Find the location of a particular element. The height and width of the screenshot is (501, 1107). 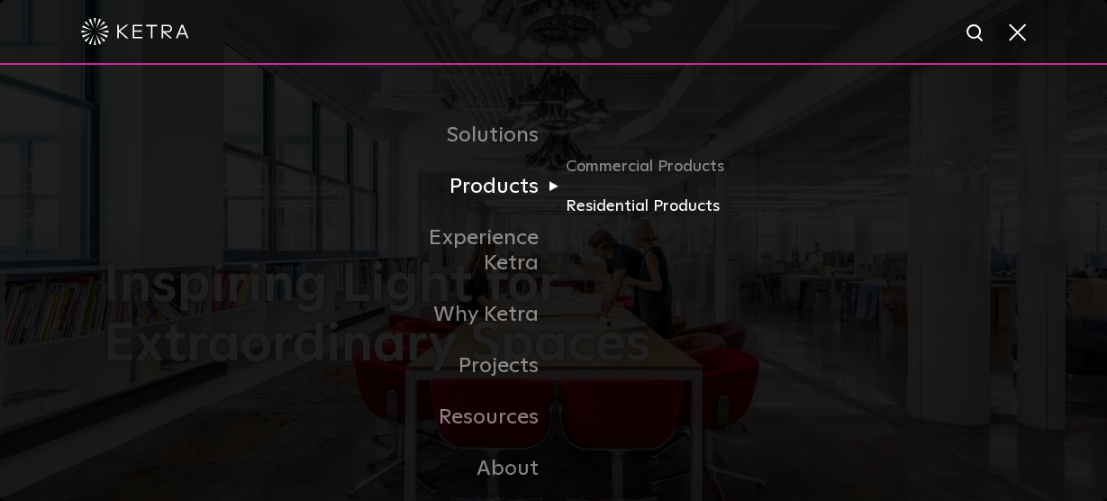

a: Products is located at coordinates (461, 187).